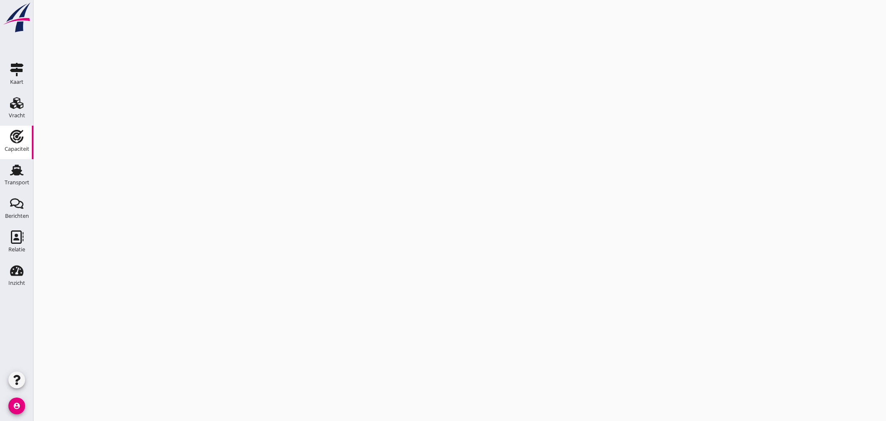 The width and height of the screenshot is (886, 421). What do you see at coordinates (17, 18) in the screenshot?
I see `img: logo-small.a267ee39.svg` at bounding box center [17, 18].